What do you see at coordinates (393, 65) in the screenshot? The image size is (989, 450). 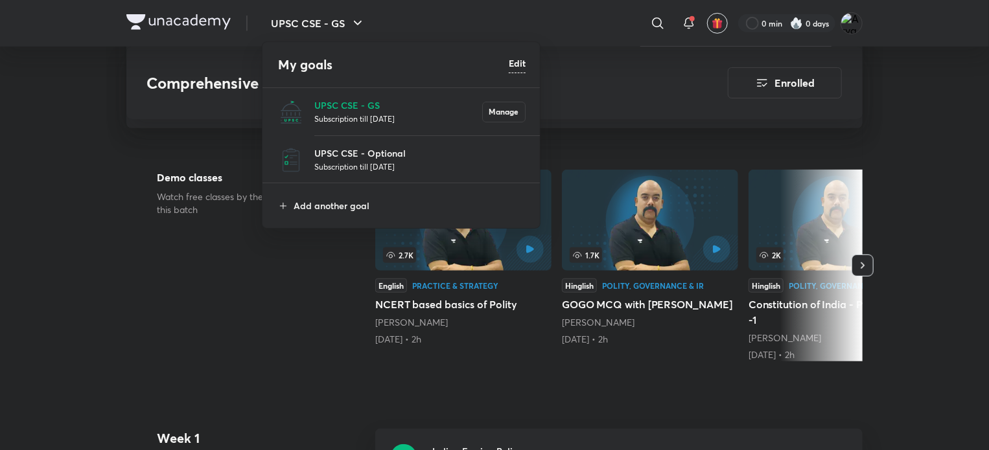 I see `h4: My goals` at bounding box center [393, 65].